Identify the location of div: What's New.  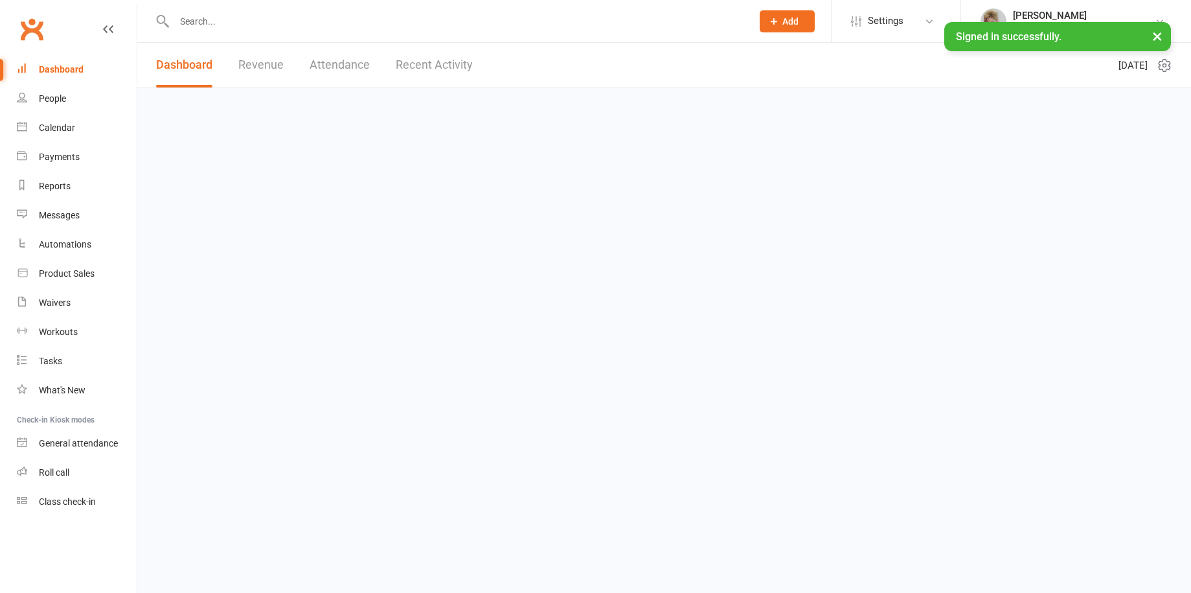
(62, 390).